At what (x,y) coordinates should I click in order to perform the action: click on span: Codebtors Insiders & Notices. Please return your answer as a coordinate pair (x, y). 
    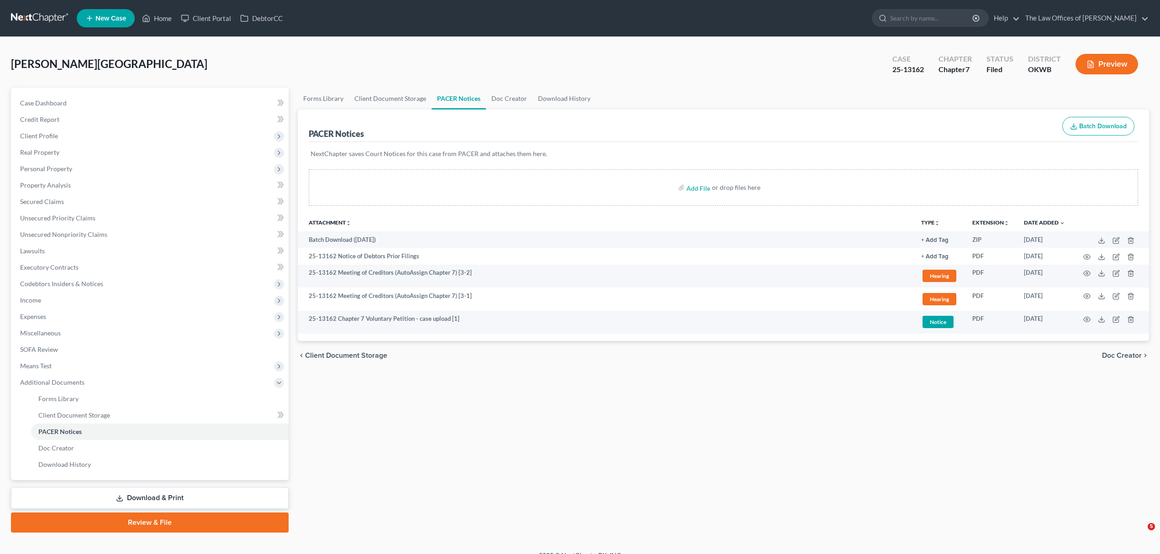
    Looking at the image, I should click on (62, 284).